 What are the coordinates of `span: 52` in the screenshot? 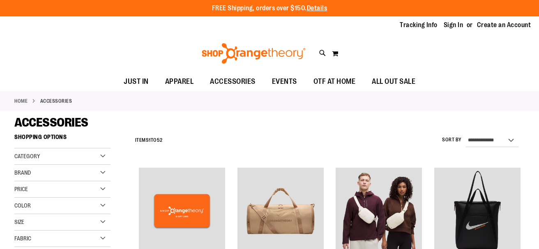 It's located at (160, 140).